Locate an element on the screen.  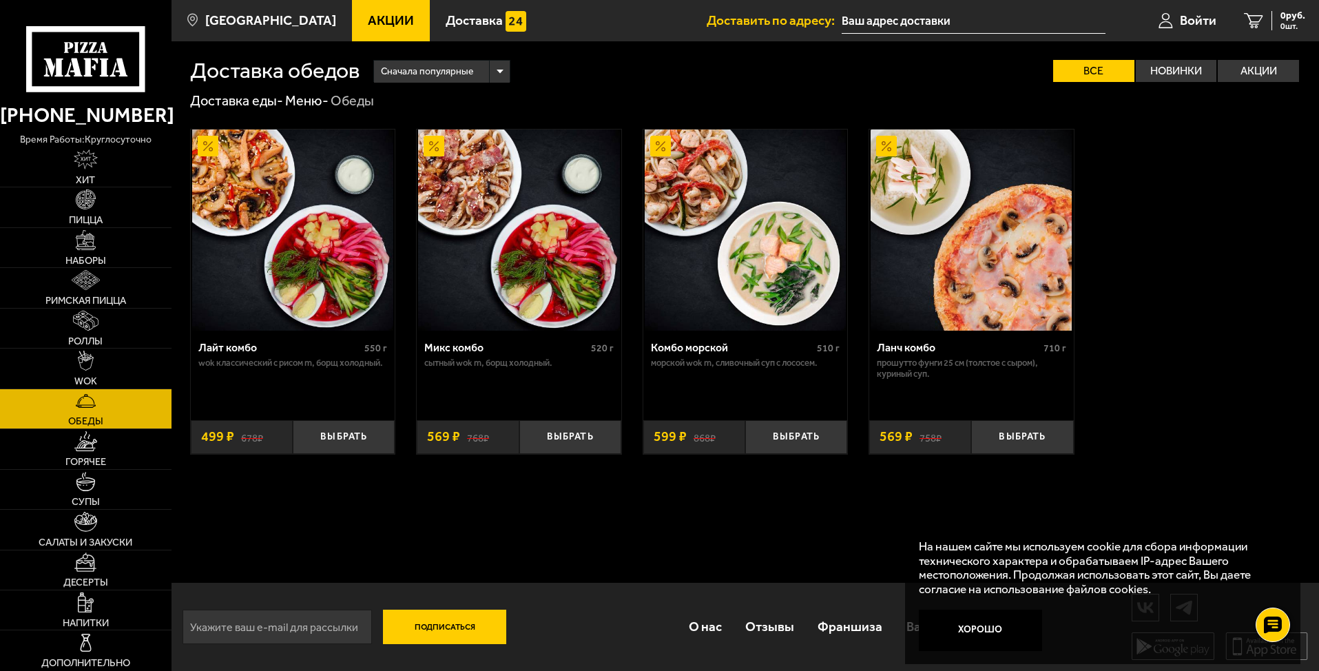
div: Обеды is located at coordinates (352, 101).